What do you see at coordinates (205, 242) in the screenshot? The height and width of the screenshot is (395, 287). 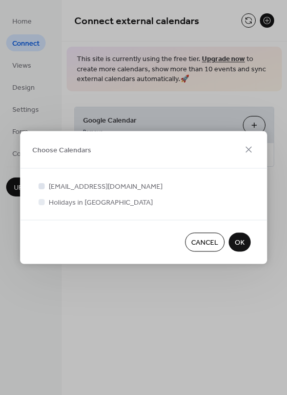 I see `button: Cancel` at bounding box center [205, 242].